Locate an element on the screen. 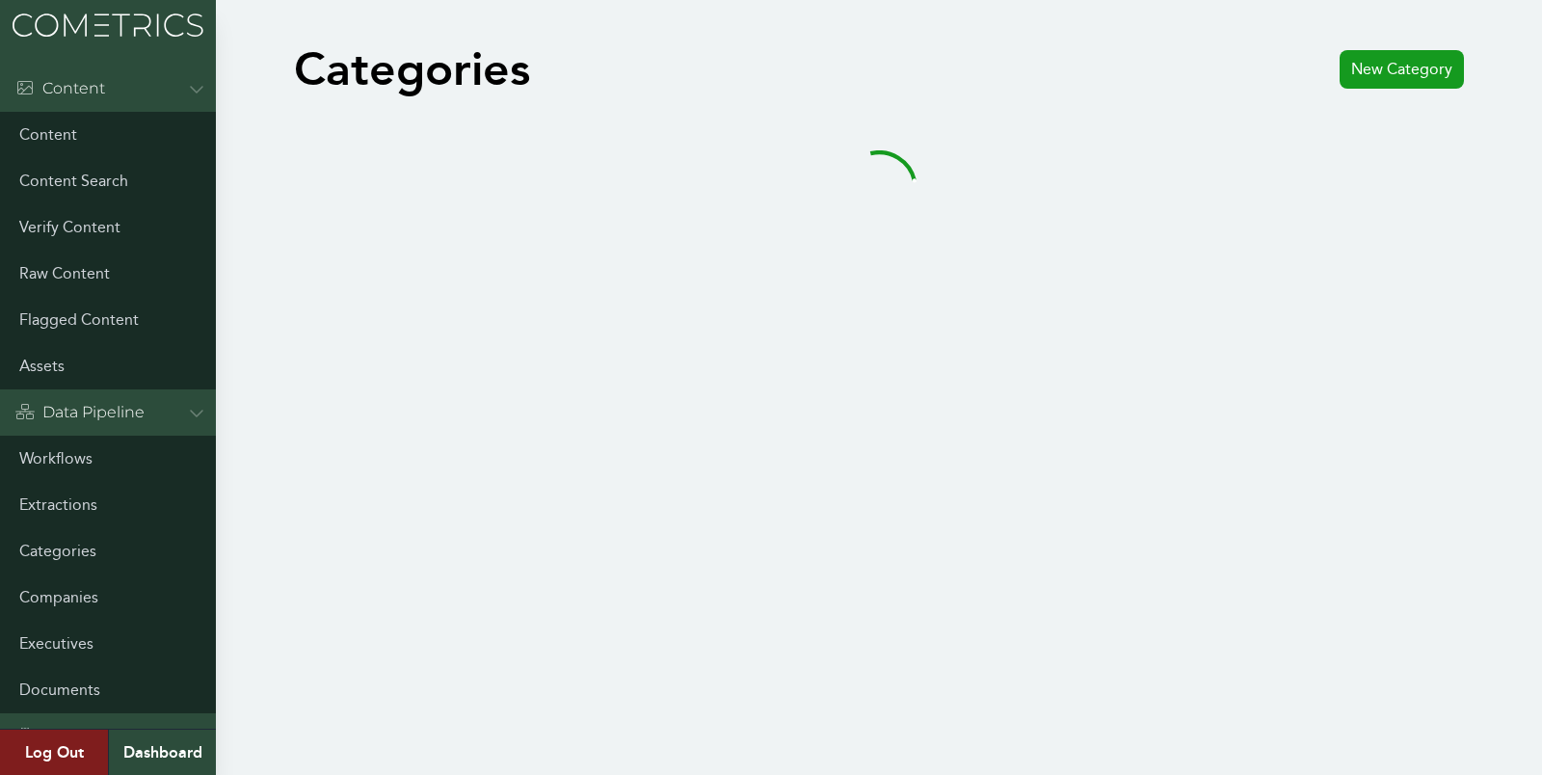 The image size is (1542, 775). div: Admin is located at coordinates (55, 736).